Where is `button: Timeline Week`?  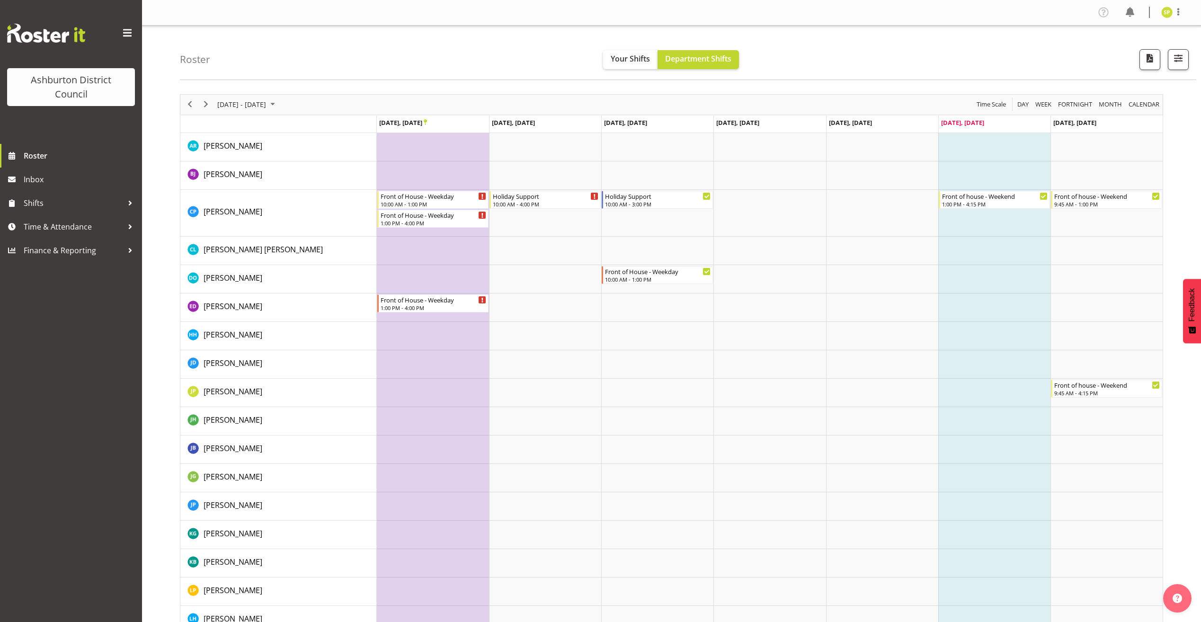 button: Timeline Week is located at coordinates (1043, 104).